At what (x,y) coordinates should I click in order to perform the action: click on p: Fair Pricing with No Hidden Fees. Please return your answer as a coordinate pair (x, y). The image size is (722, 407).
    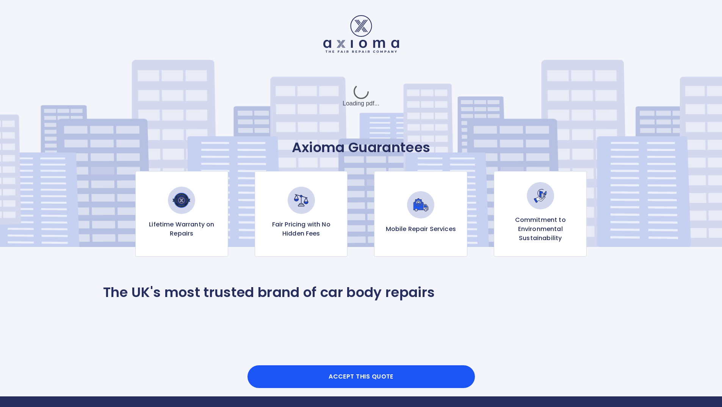
    Looking at the image, I should click on (301, 229).